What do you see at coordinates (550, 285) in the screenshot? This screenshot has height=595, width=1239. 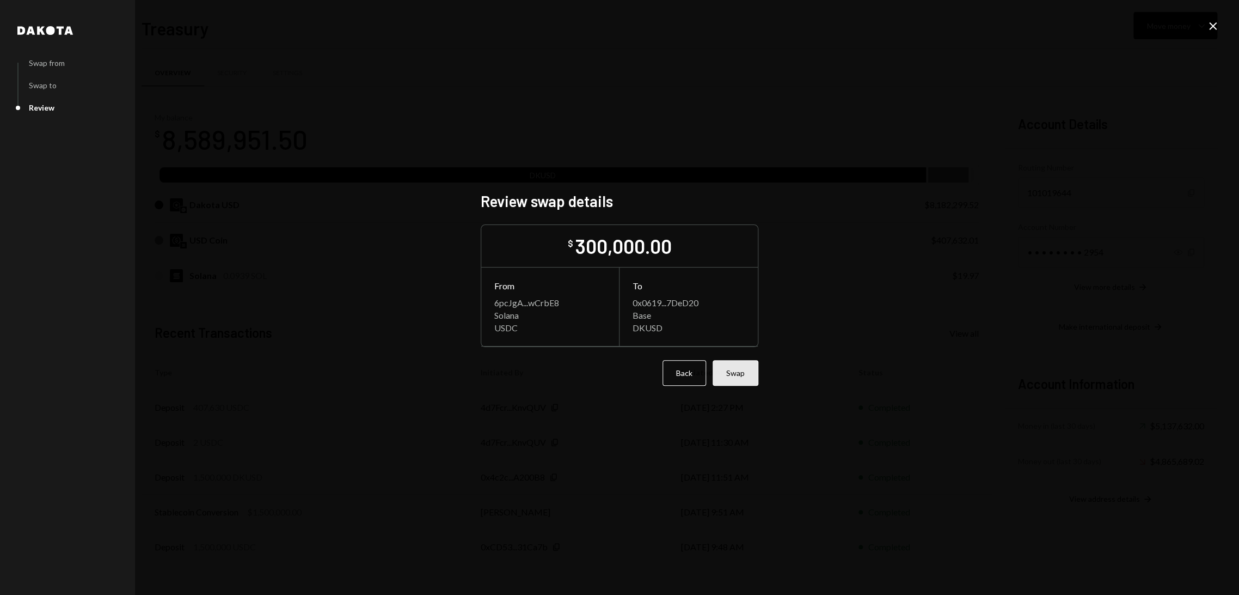 I see `div: From` at bounding box center [550, 285].